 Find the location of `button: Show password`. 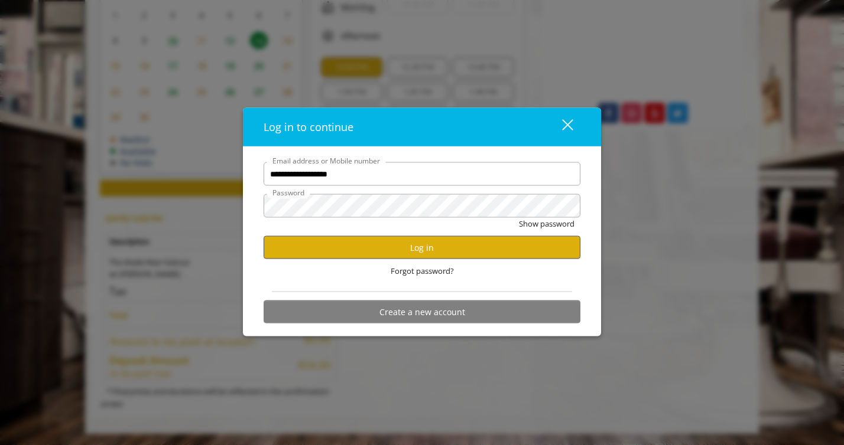

button: Show password is located at coordinates (546, 224).